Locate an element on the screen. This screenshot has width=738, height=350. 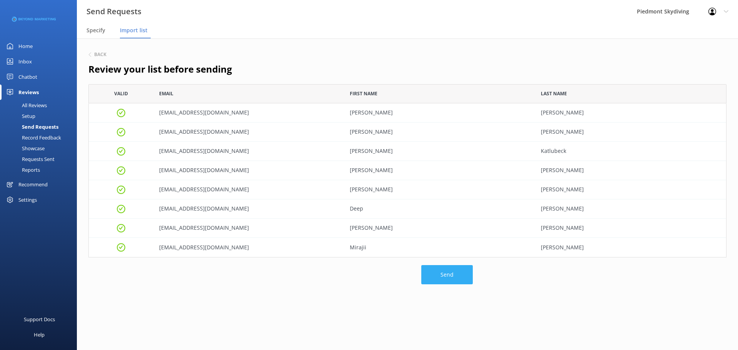
img: 3-1676954853.png is located at coordinates (33, 19).